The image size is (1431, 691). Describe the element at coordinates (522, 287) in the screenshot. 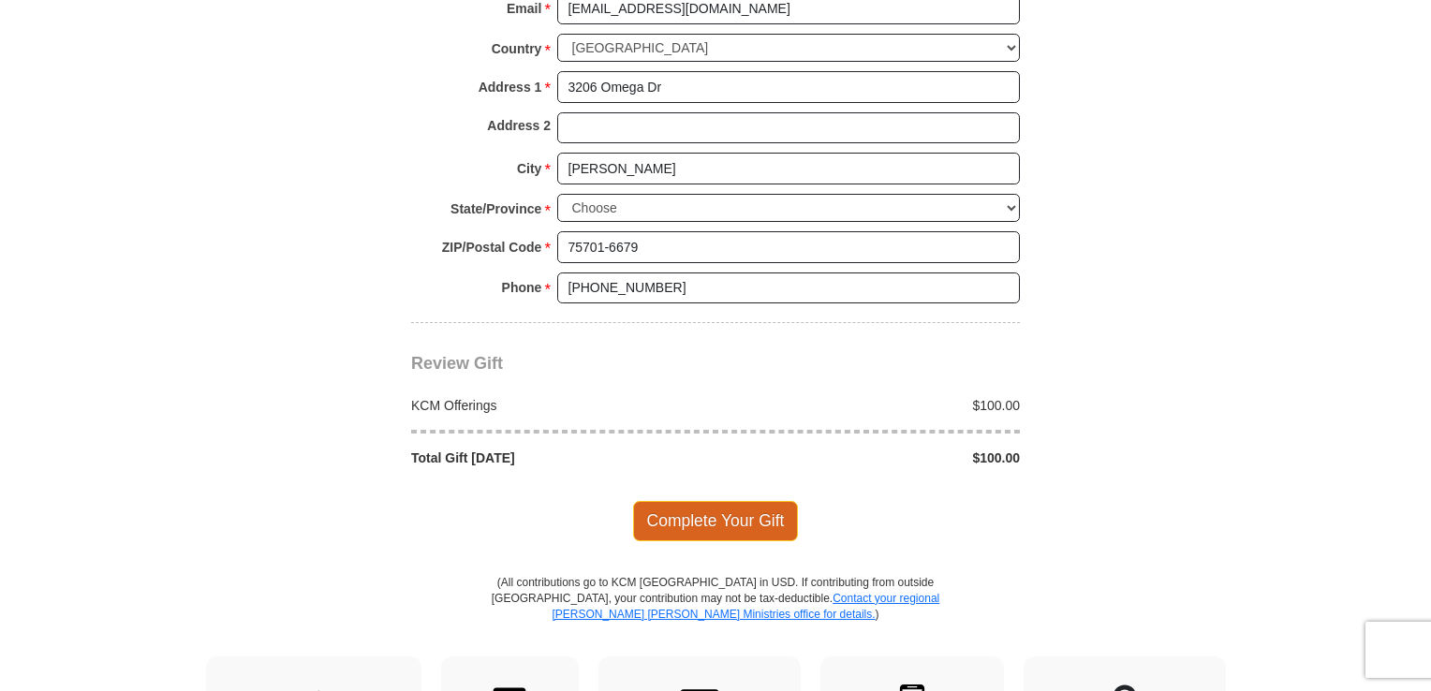

I see `strong: Phone` at that location.